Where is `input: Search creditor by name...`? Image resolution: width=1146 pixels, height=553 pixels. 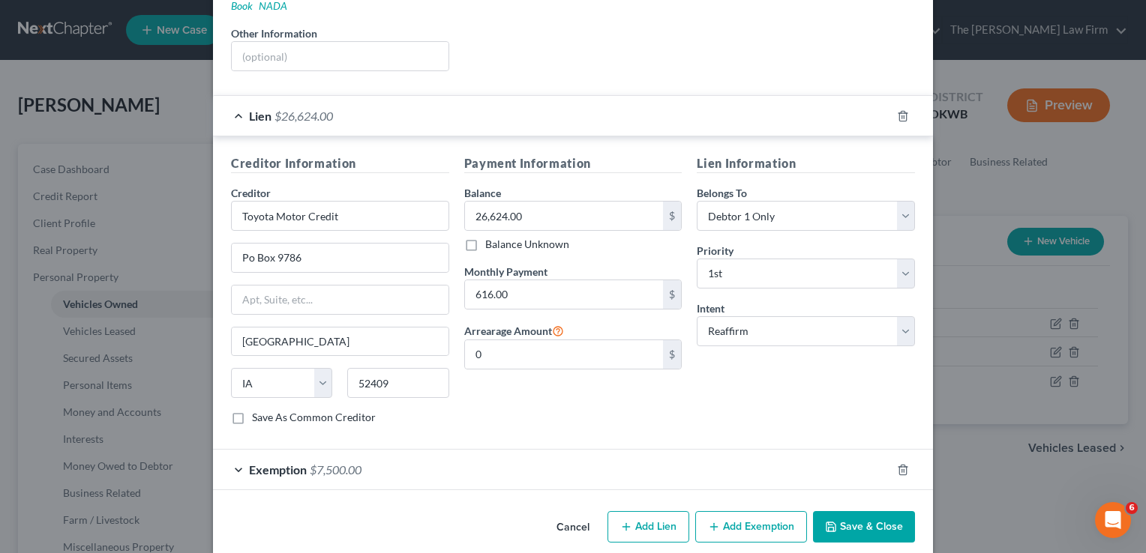 input: Search creditor by name... is located at coordinates (340, 216).